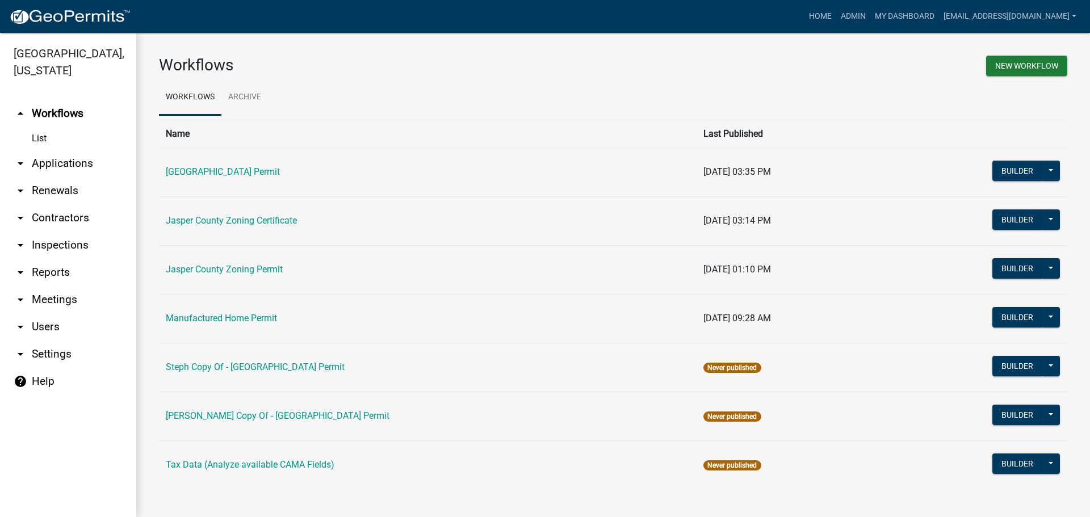 The width and height of the screenshot is (1090, 517). What do you see at coordinates (245, 98) in the screenshot?
I see `a: Archive` at bounding box center [245, 98].